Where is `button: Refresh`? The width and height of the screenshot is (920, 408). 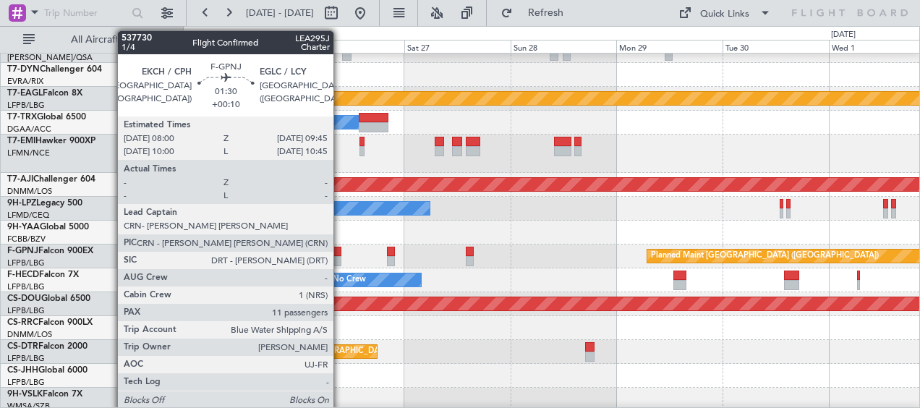 button: Refresh is located at coordinates (537, 13).